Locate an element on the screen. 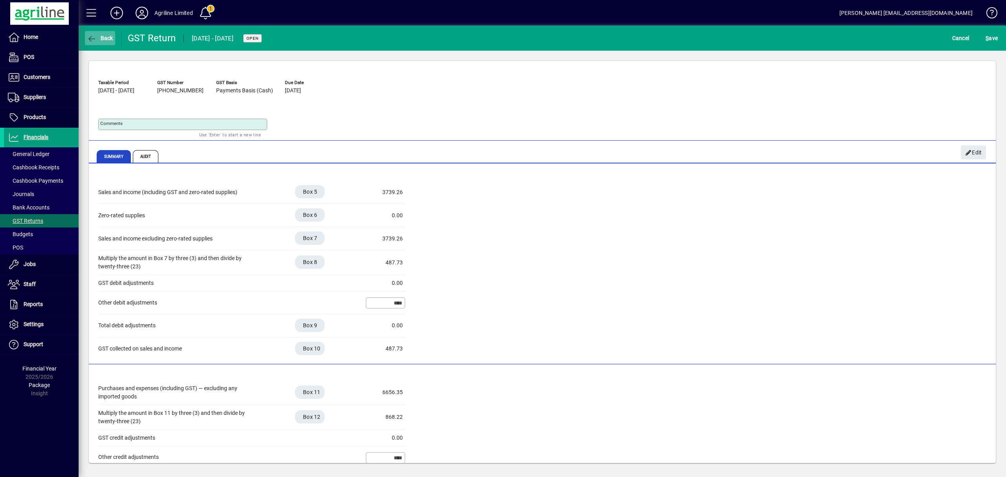 The height and width of the screenshot is (477, 1006). div: Sales and income excluding zero-rated supplies is located at coordinates (177, 239).